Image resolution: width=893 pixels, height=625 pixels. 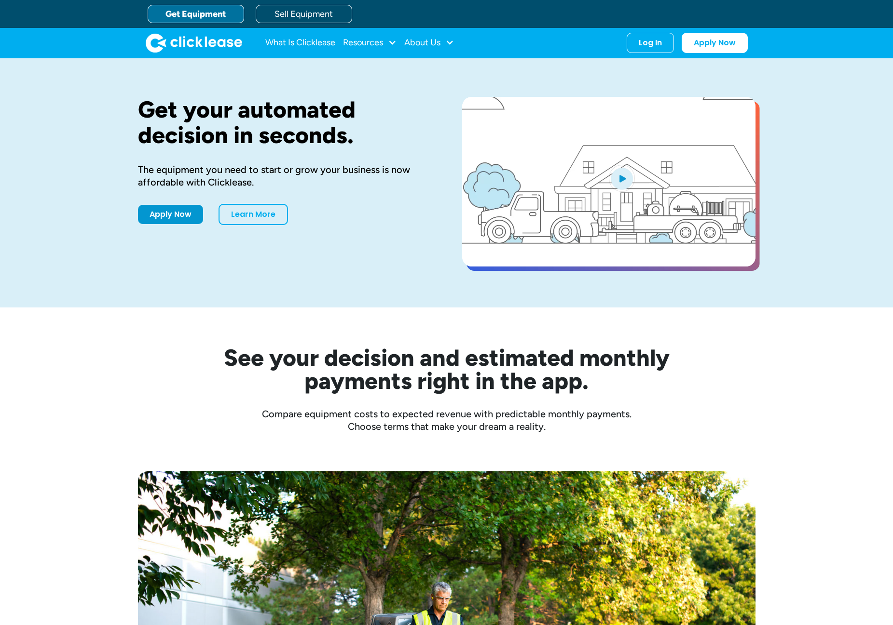 What do you see at coordinates (446, 420) in the screenshot?
I see `div: Compare equipment costs to expected revenue with predictable monthly payments. Choose terms that ...` at bounding box center [446, 420].